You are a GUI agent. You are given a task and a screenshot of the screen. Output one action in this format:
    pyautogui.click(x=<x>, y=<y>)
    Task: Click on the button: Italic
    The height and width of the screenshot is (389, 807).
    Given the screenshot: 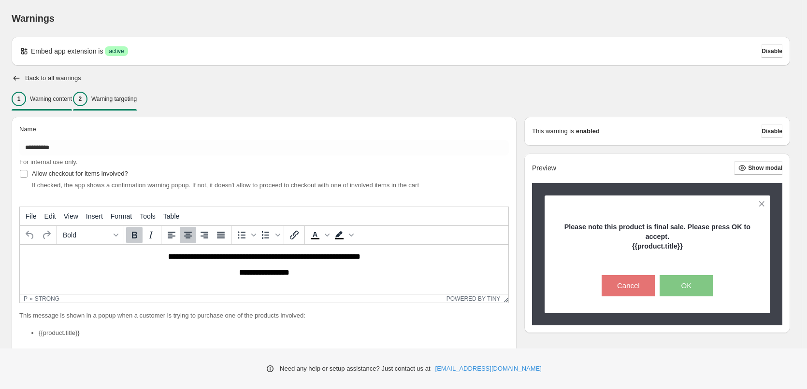 What is the action you would take?
    pyautogui.click(x=151, y=235)
    